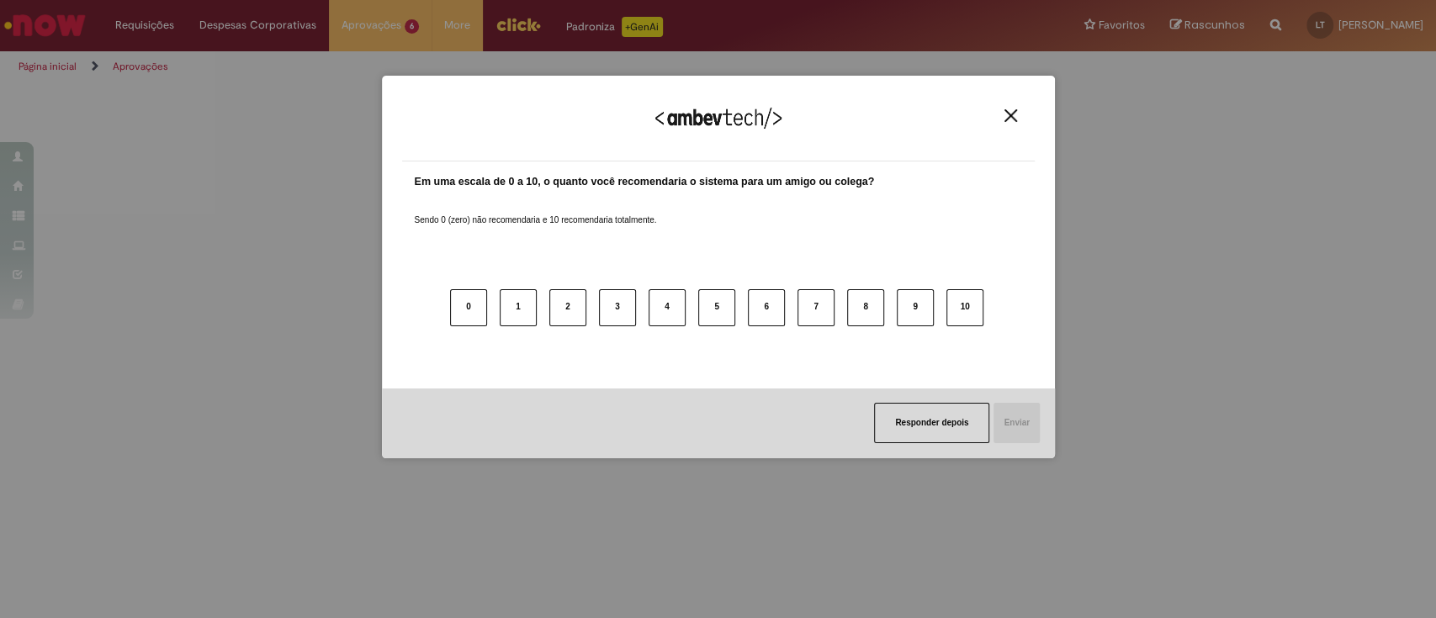 This screenshot has width=1436, height=618. I want to click on button: 7, so click(816, 308).